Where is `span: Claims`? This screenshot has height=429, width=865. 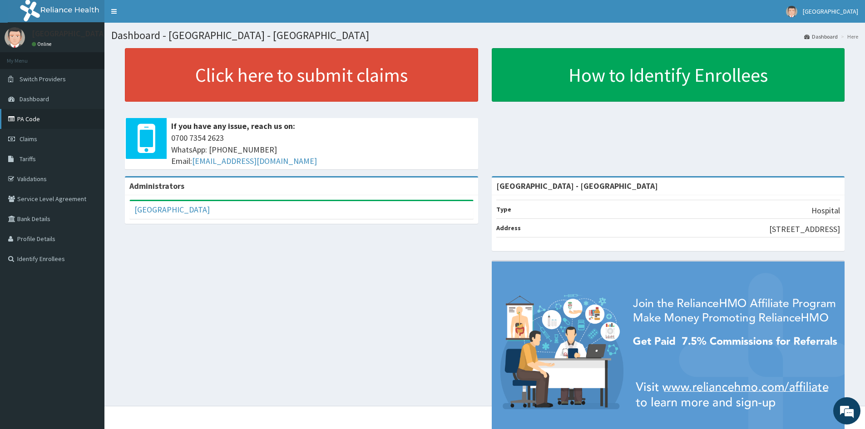
span: Claims is located at coordinates (28, 139).